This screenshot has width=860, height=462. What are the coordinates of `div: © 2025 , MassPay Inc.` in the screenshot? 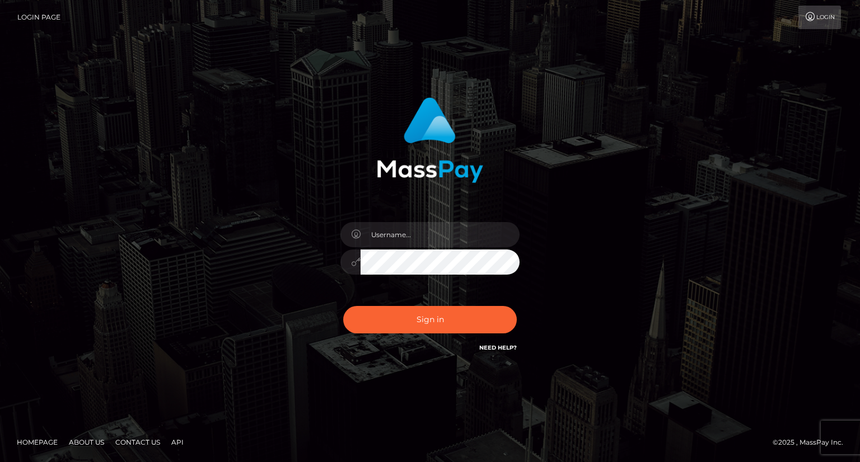 It's located at (811, 443).